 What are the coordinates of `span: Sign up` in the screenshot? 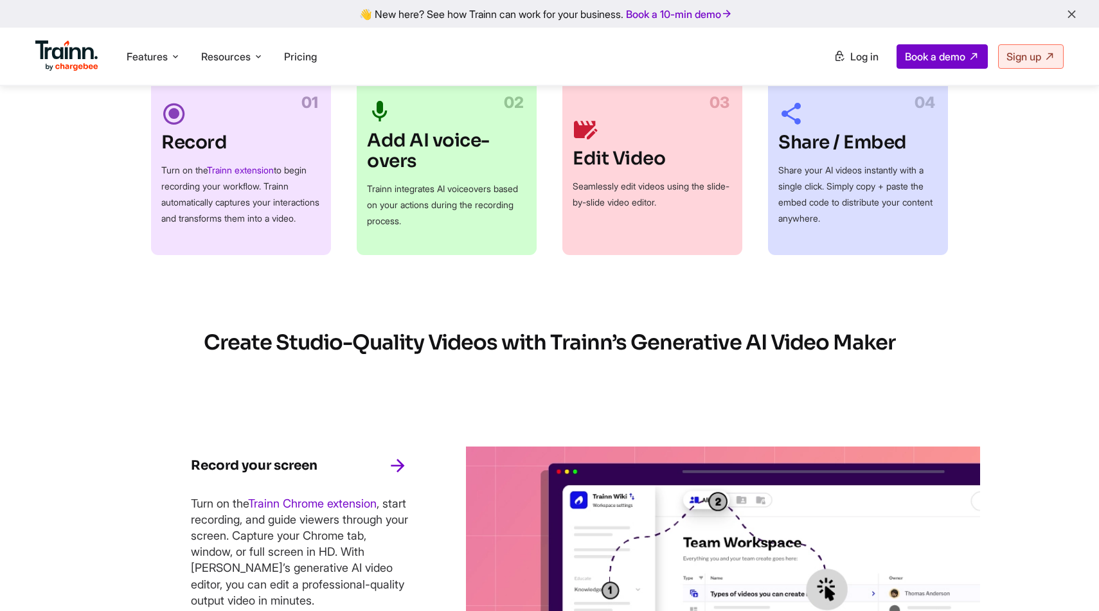 It's located at (1024, 57).